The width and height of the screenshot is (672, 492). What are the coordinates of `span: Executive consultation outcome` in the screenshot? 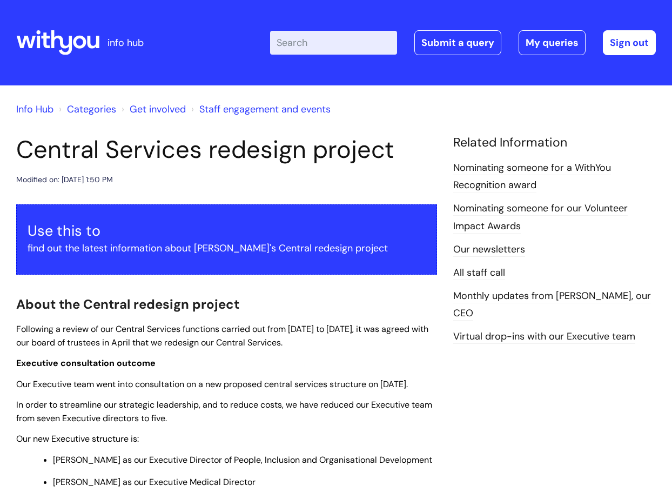 It's located at (86, 363).